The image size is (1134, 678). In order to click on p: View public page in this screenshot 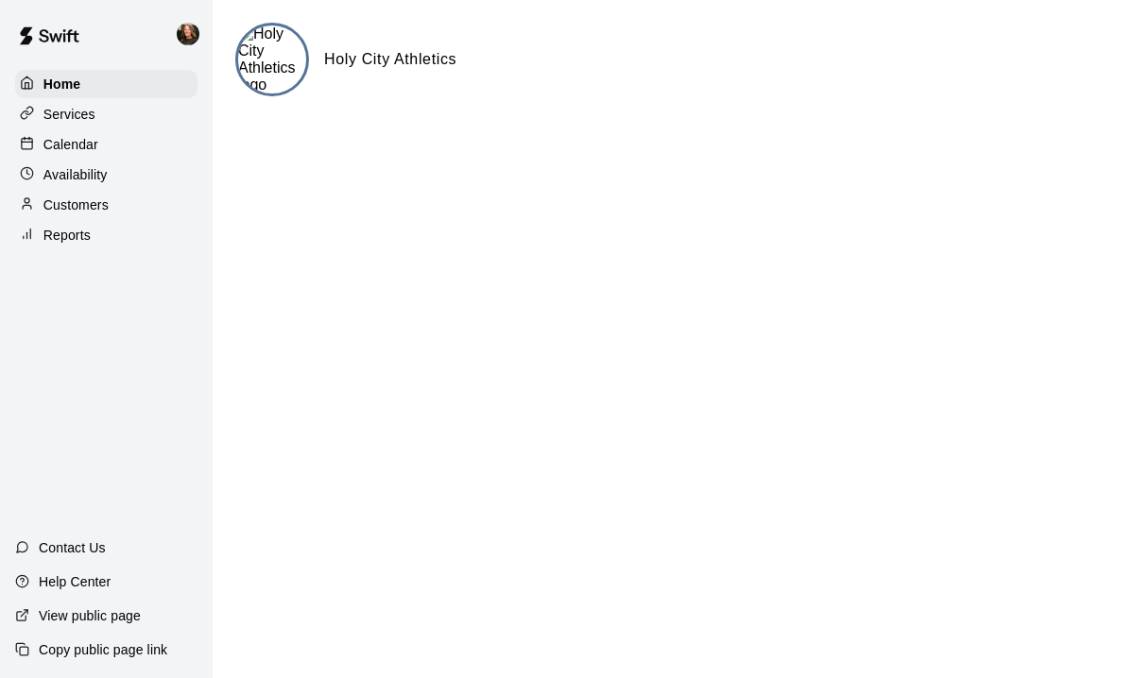, I will do `click(90, 616)`.